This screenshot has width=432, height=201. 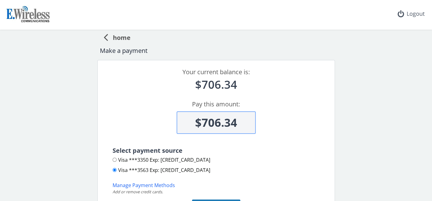 I want to click on div: Pay this amount:, so click(x=216, y=104).